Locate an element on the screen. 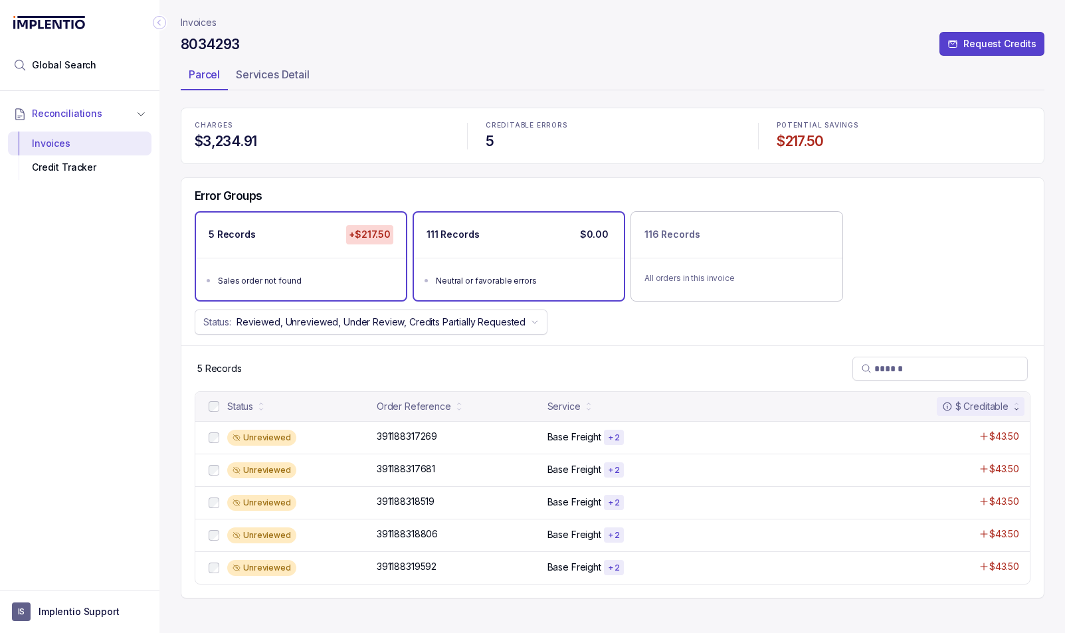 Image resolution: width=1065 pixels, height=633 pixels. li: Tab Parcel is located at coordinates (204, 77).